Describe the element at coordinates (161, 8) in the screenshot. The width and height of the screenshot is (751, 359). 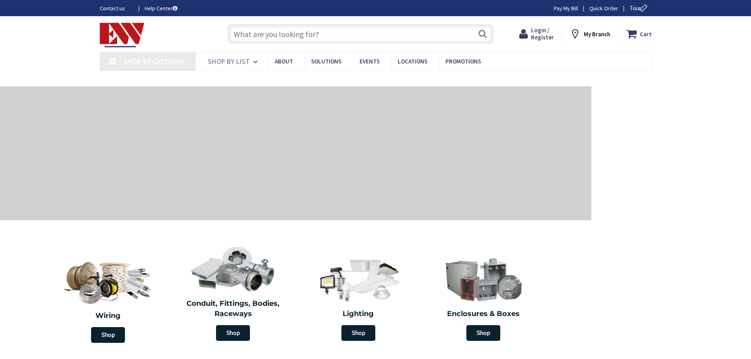
I see `a: Help Center` at that location.